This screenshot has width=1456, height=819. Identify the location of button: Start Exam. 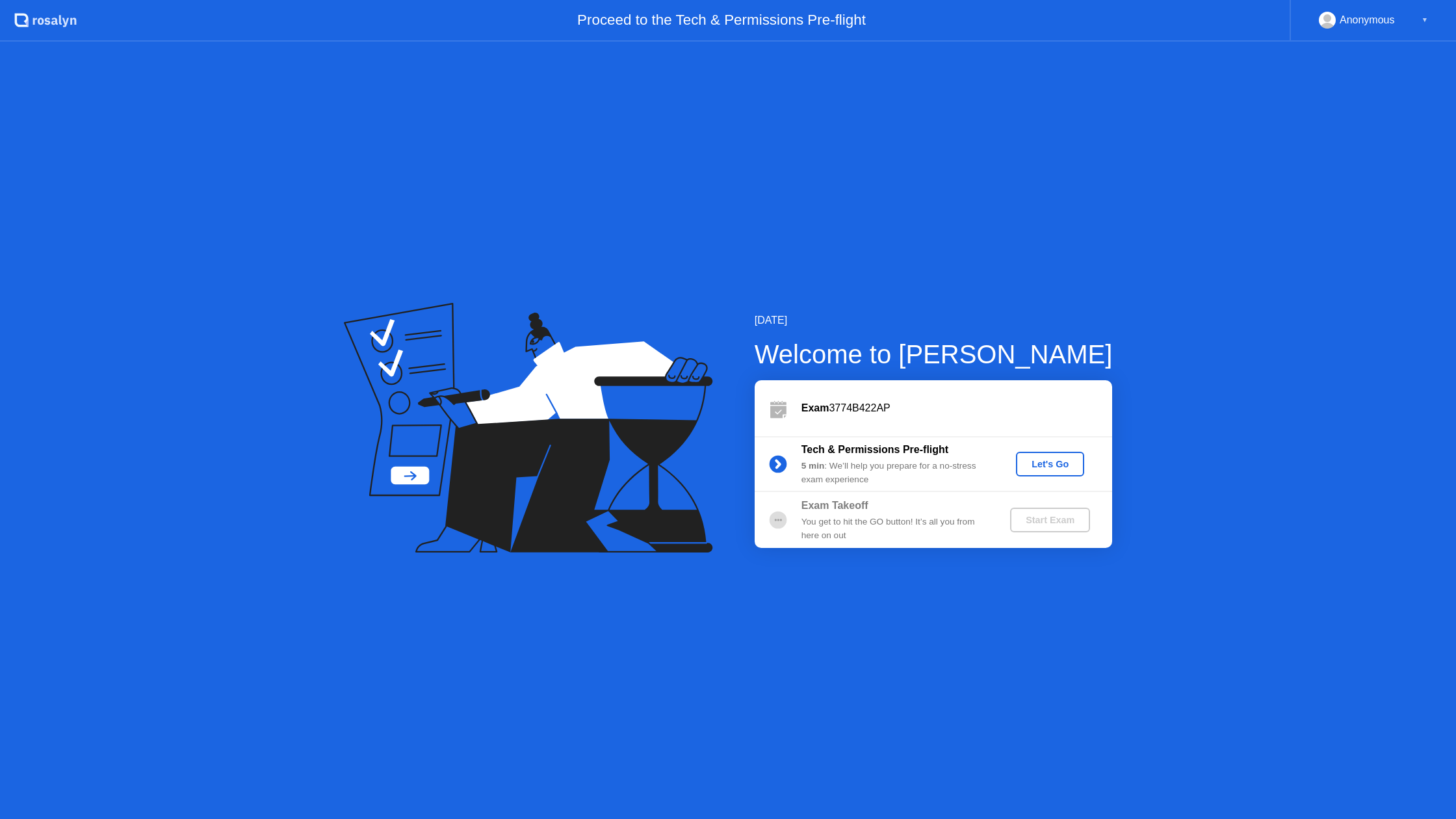
(1050, 520).